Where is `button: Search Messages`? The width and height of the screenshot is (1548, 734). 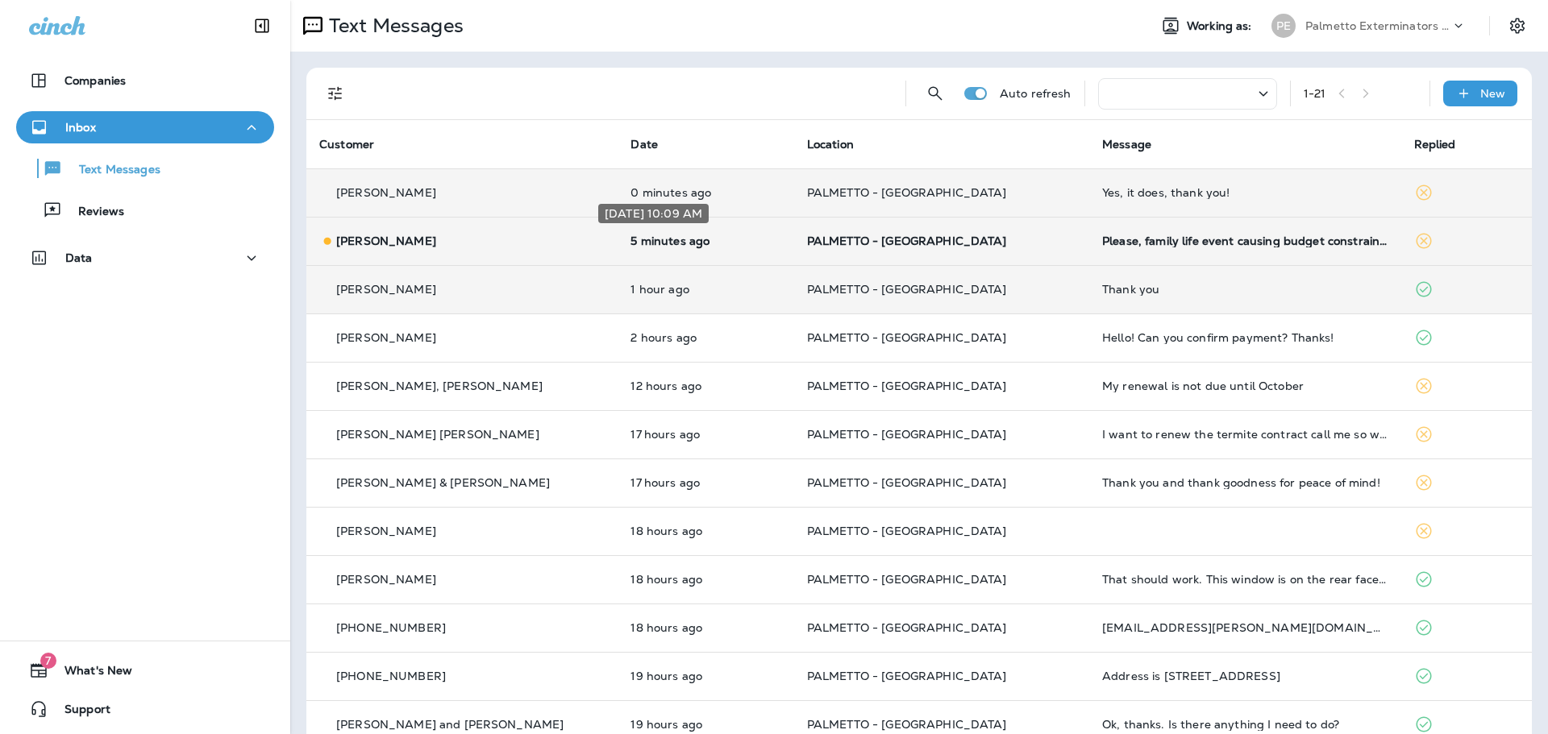
button: Search Messages is located at coordinates (935, 94).